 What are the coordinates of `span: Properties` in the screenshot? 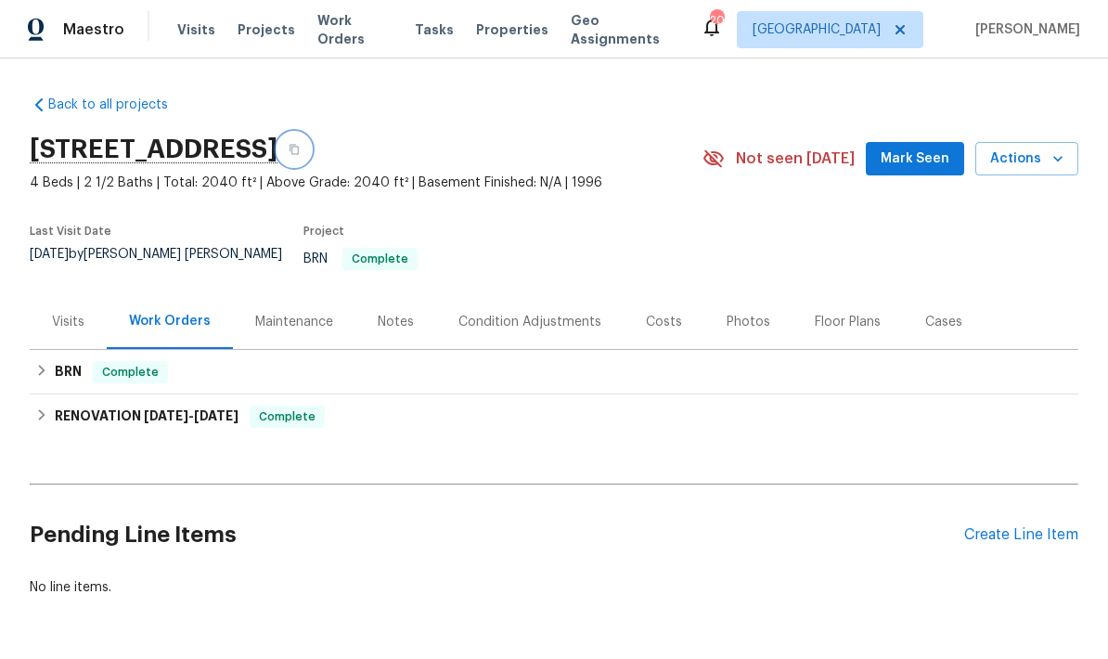 It's located at (512, 30).